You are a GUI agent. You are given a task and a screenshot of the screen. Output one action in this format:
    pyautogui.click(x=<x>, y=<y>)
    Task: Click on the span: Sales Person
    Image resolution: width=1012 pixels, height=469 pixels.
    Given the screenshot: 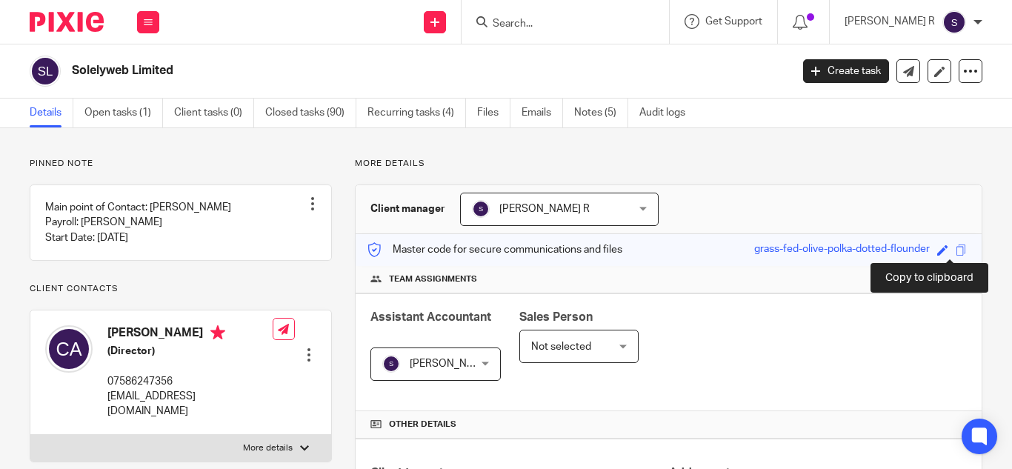 What is the action you would take?
    pyautogui.click(x=556, y=317)
    